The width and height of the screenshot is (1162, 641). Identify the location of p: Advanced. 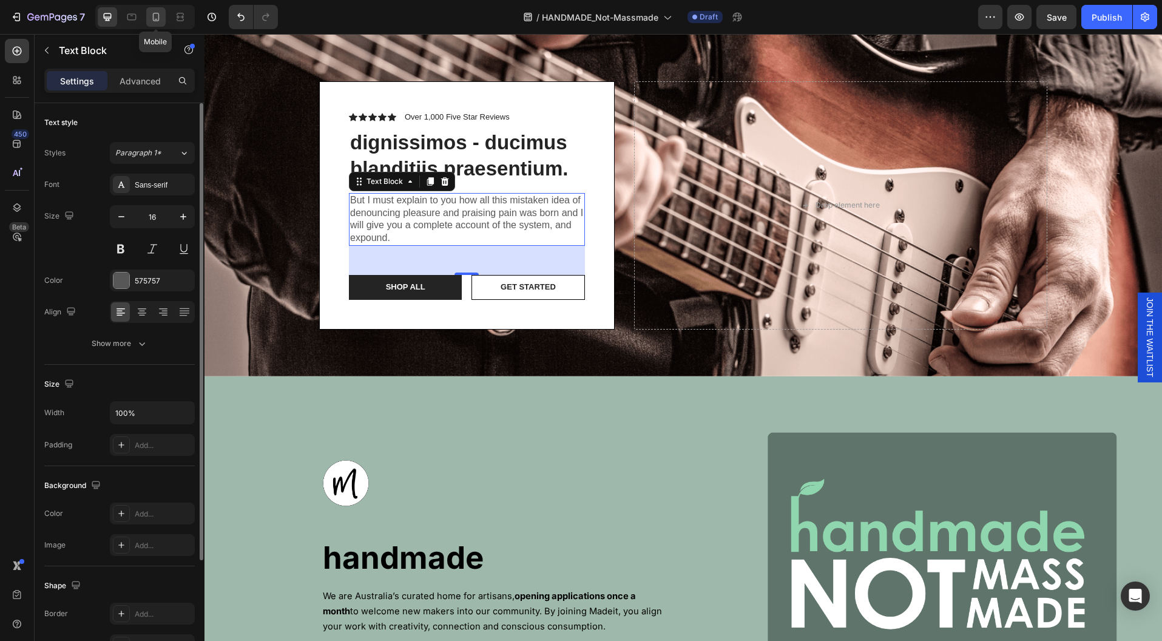
(140, 81).